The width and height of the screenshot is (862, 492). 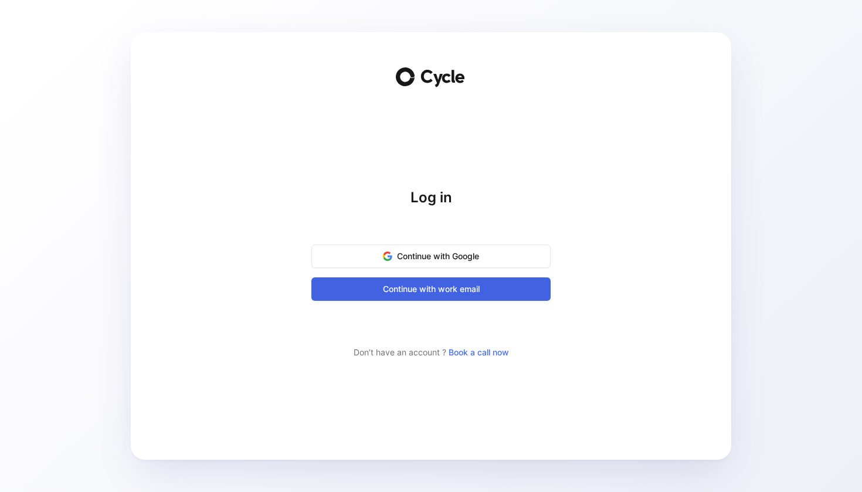 I want to click on div: Don’t have an account ?, so click(x=431, y=352).